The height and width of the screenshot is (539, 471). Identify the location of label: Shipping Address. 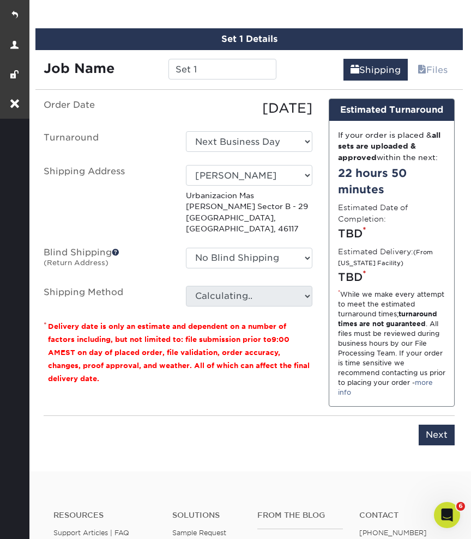
(106, 200).